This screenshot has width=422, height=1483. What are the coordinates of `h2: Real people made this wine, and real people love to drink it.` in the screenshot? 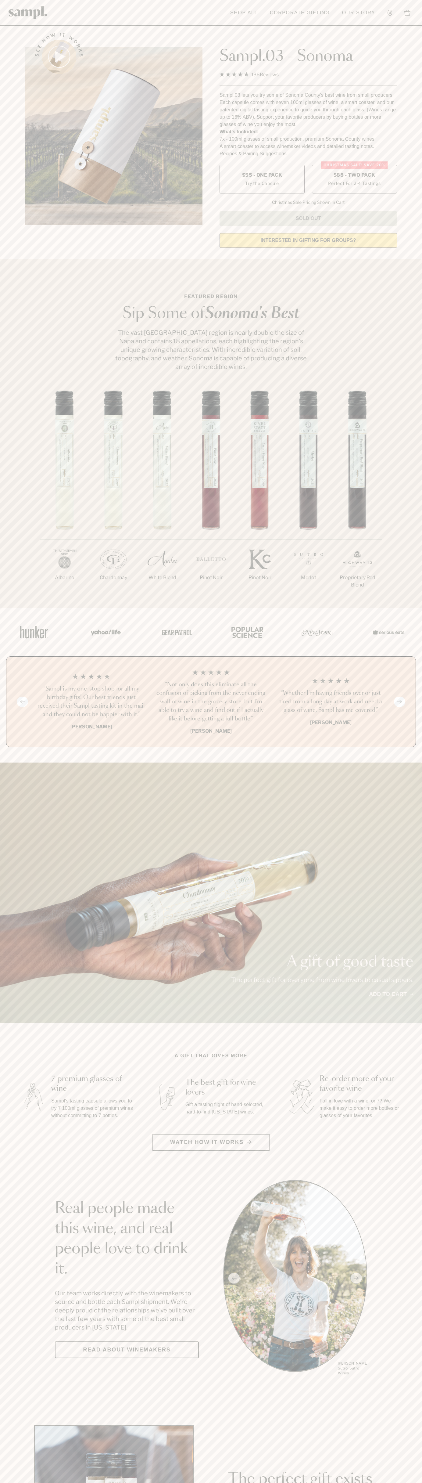 It's located at (127, 1239).